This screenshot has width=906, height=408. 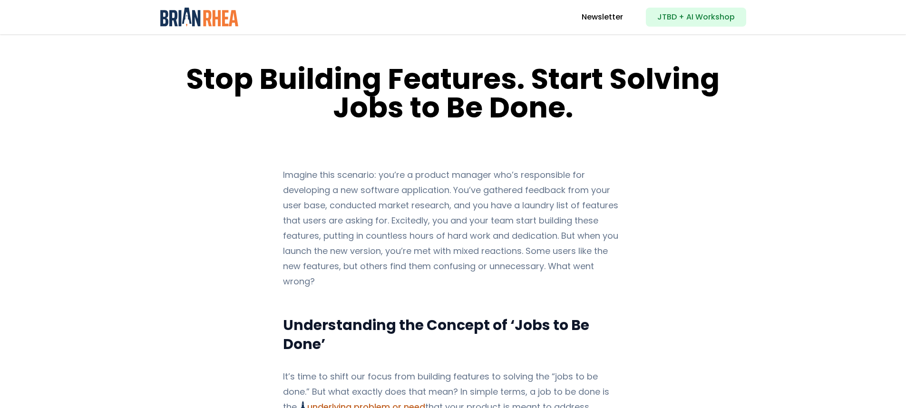 What do you see at coordinates (453, 335) in the screenshot?
I see `h2: Understanding the Concept of ‘Jobs to Be Done’` at bounding box center [453, 335].